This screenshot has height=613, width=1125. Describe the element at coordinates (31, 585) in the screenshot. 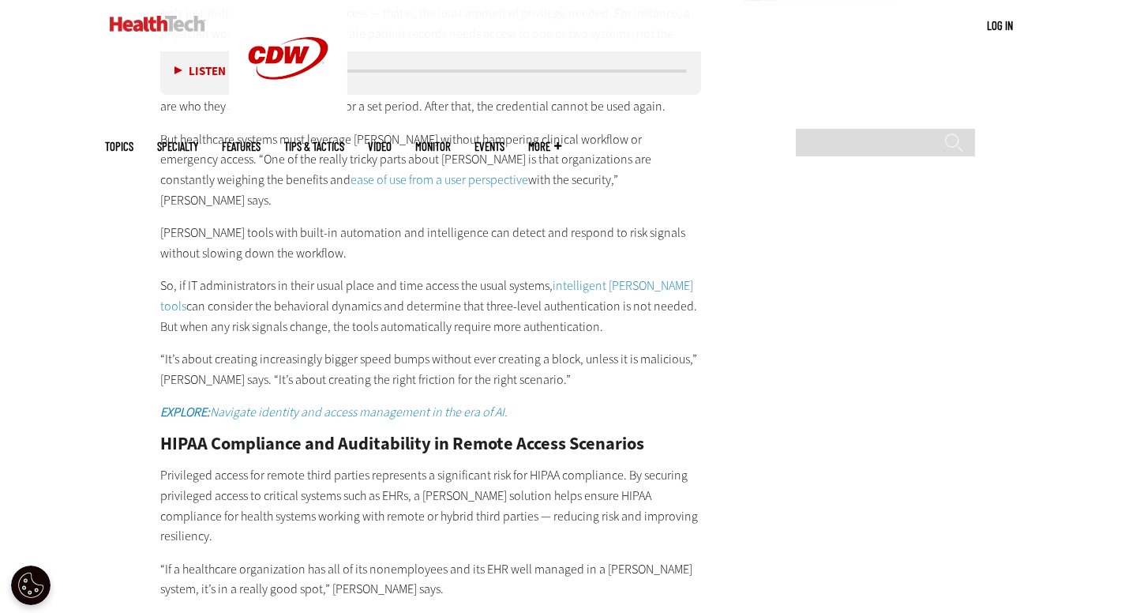

I see `button: Open Preferences` at that location.